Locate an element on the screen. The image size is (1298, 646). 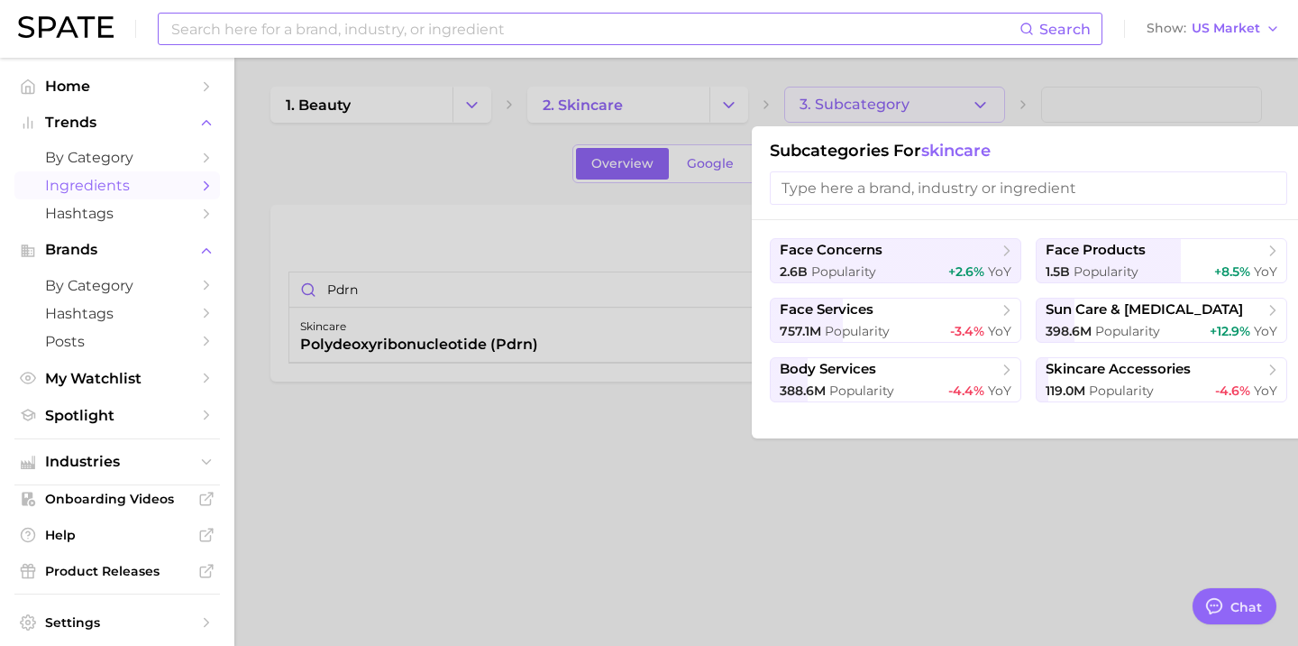
span: Brands is located at coordinates (117, 250).